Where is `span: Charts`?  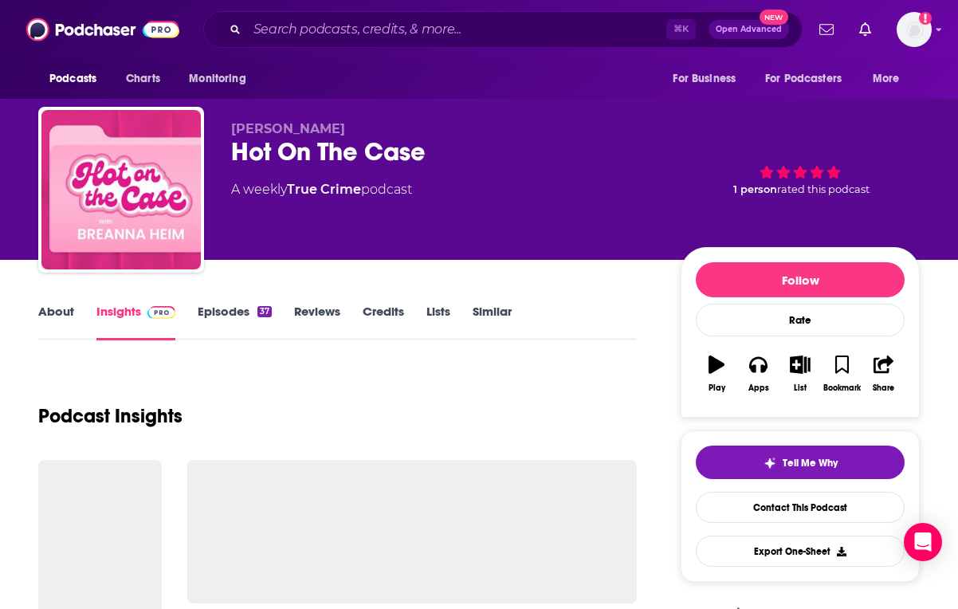
span: Charts is located at coordinates (143, 79).